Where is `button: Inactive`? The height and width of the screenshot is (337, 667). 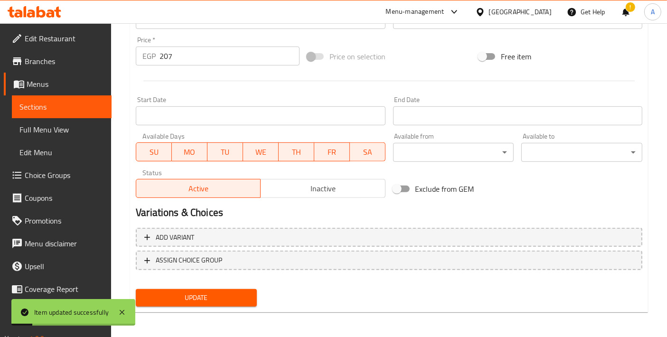
button: Inactive is located at coordinates (322, 188).